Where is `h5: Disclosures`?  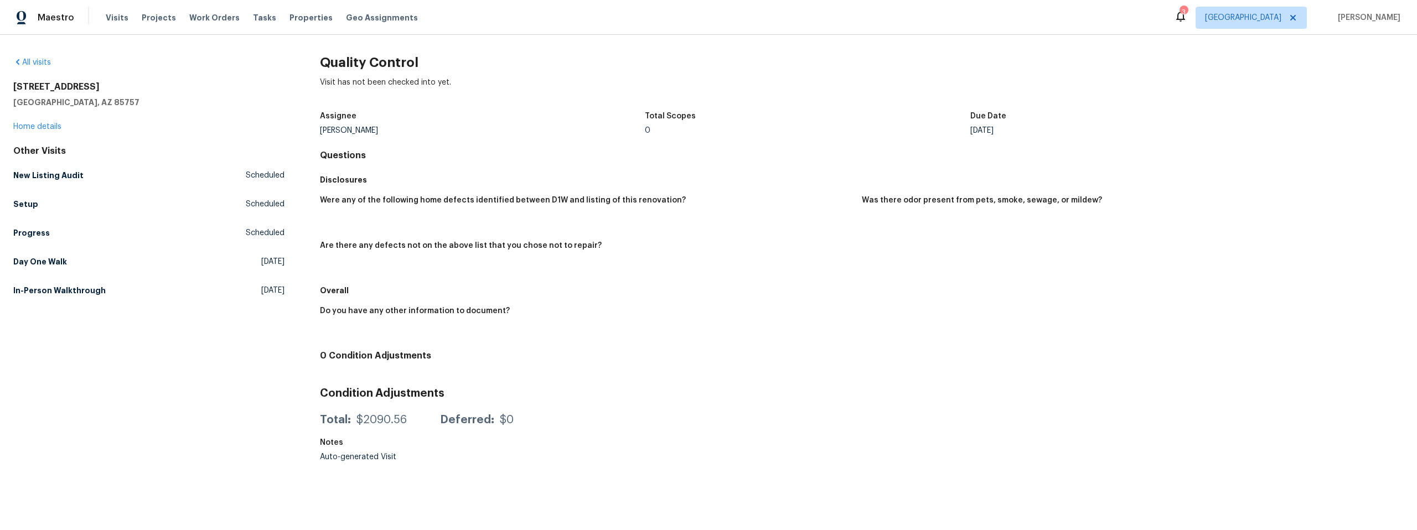
h5: Disclosures is located at coordinates (862, 180).